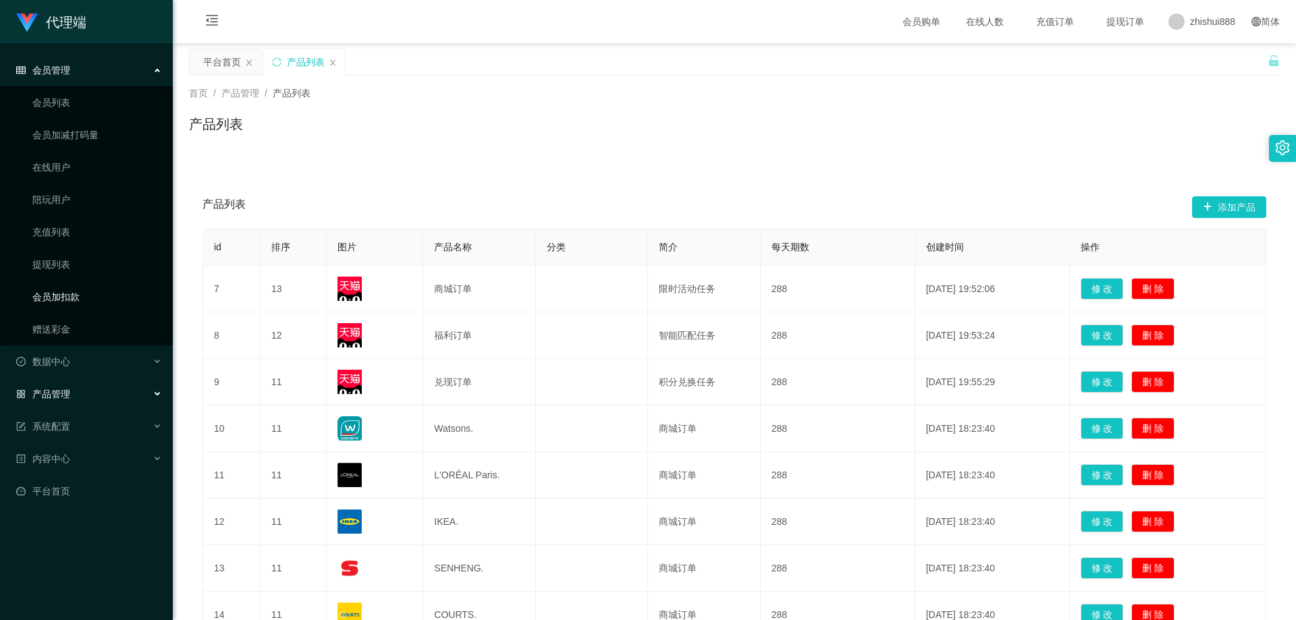 This screenshot has height=620, width=1296. What do you see at coordinates (985, 22) in the screenshot?
I see `span: 在线人数` at bounding box center [985, 22].